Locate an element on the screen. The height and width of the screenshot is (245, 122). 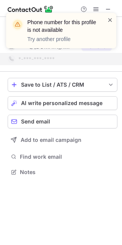
span: Find work email is located at coordinates (67, 157).